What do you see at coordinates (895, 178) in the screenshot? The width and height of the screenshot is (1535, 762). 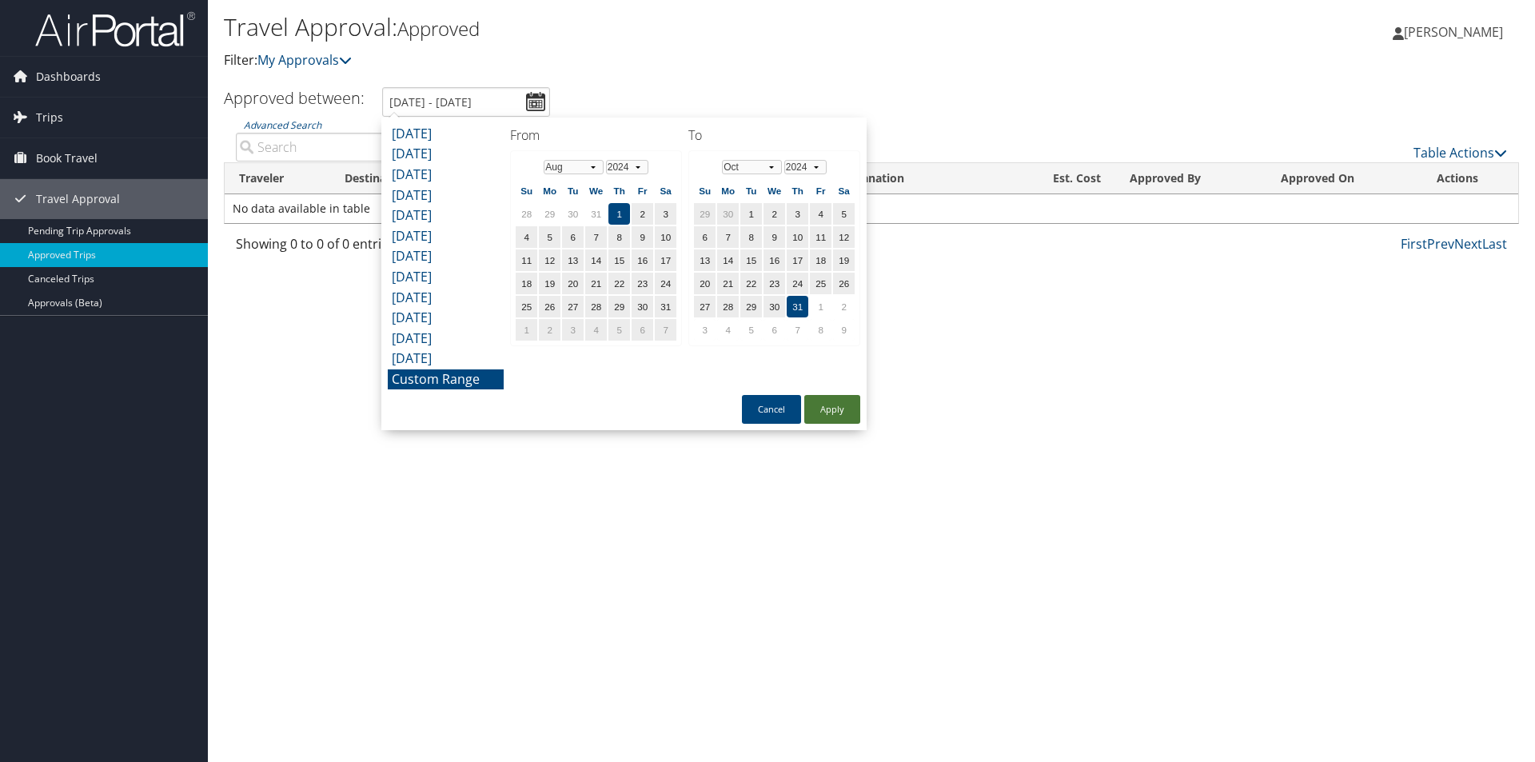 I see `th: Details/Explanation` at bounding box center [895, 178].